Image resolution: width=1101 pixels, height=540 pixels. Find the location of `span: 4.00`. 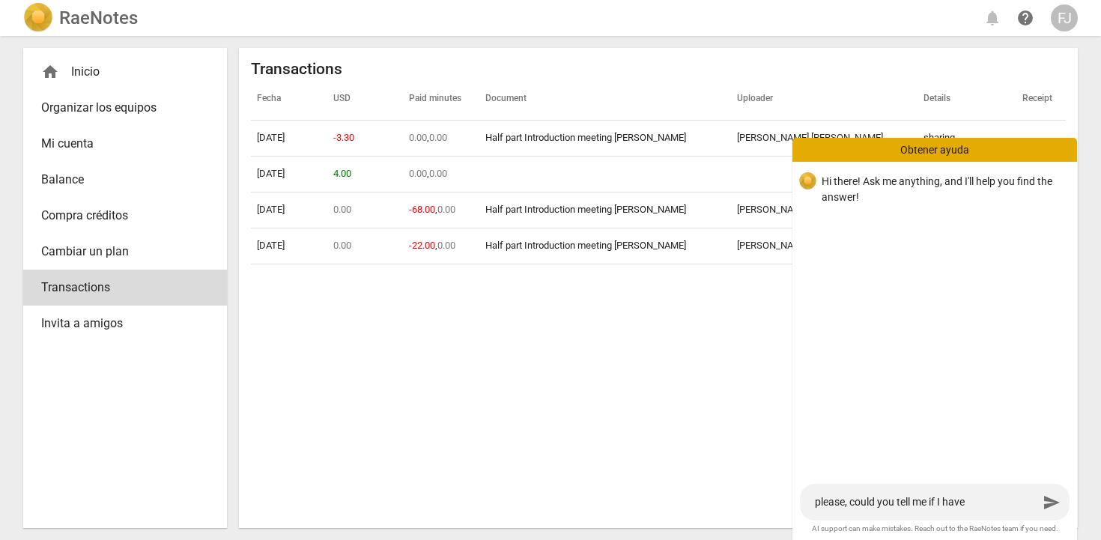

span: 4.00 is located at coordinates (342, 173).